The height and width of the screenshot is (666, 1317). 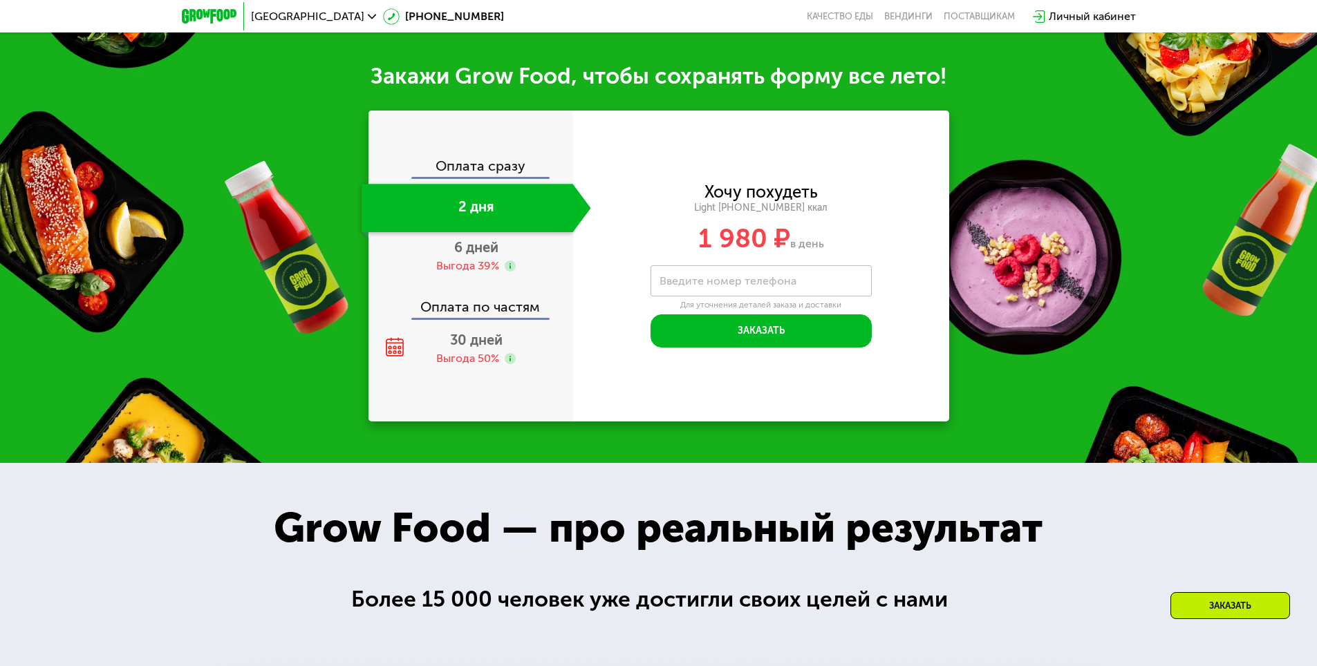 What do you see at coordinates (467, 359) in the screenshot?
I see `div: Выгода 50%` at bounding box center [467, 359].